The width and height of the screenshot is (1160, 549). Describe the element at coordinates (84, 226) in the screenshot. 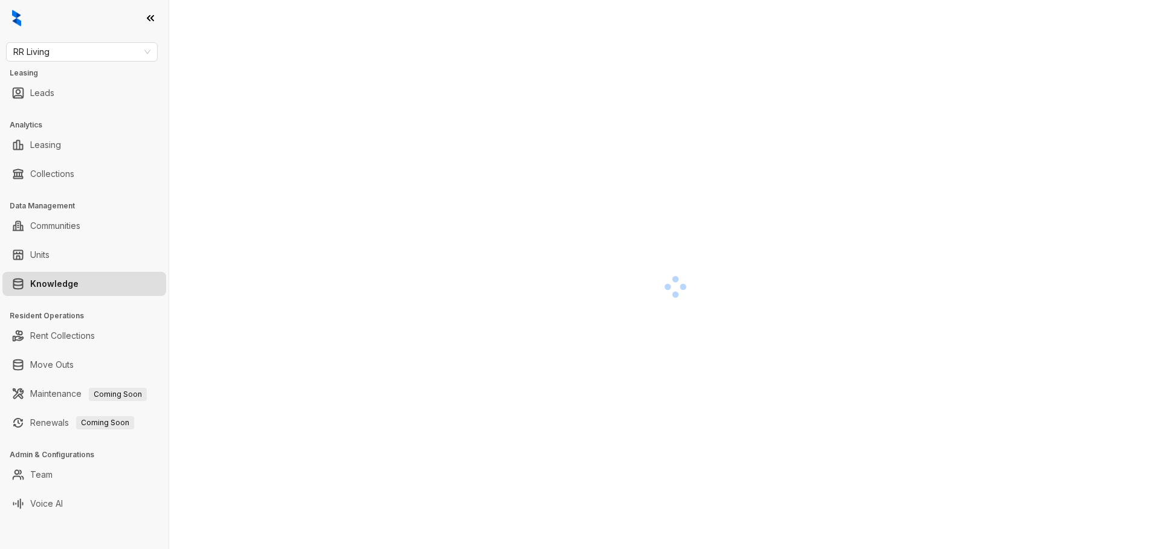

I see `li: Communities` at that location.